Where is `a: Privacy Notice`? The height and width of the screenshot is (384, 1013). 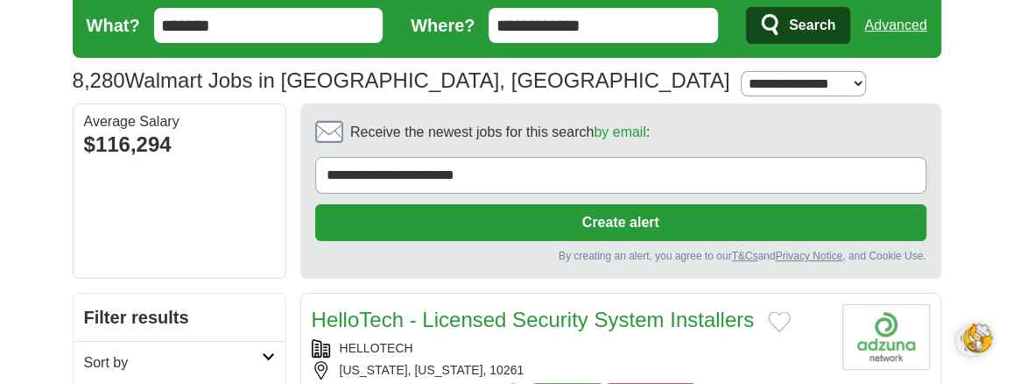 a: Privacy Notice is located at coordinates (808, 256).